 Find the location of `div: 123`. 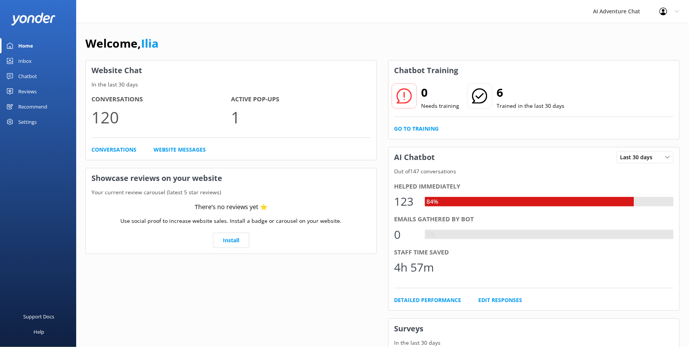

div: 123 is located at coordinates (406, 202).